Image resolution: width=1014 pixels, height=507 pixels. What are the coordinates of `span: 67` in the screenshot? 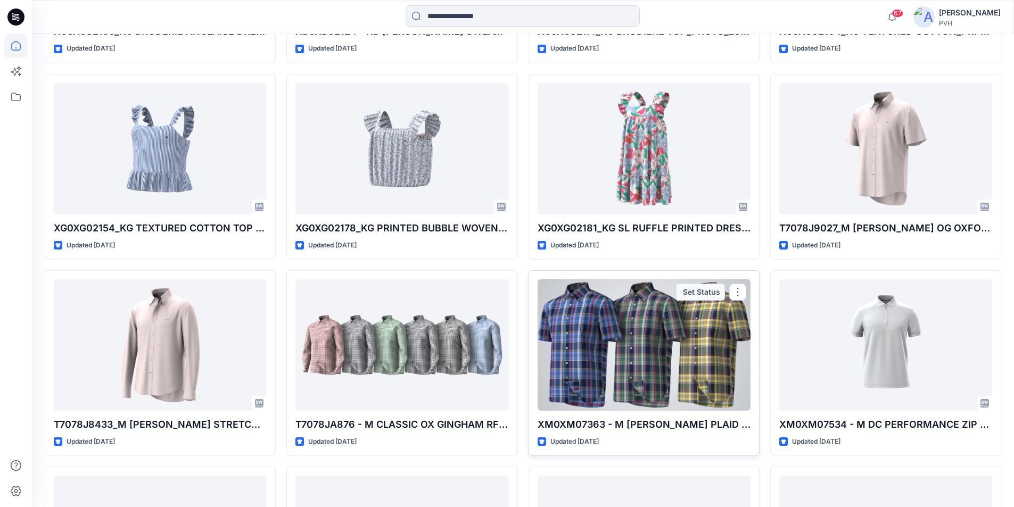 It's located at (897, 13).